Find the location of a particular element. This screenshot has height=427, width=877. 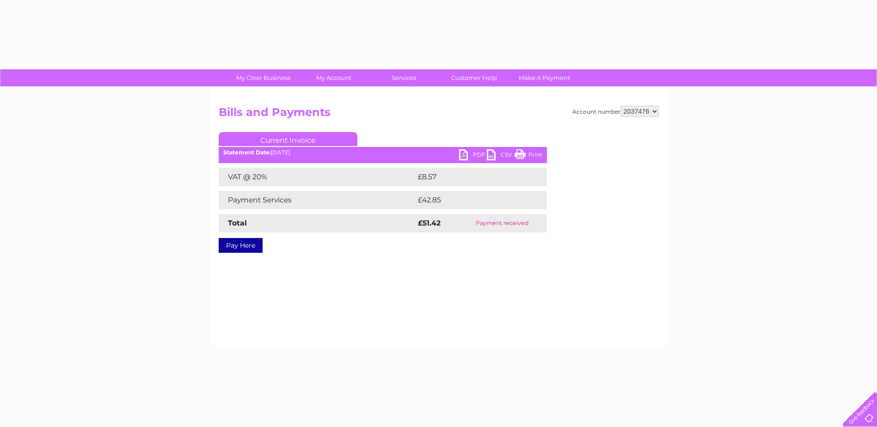

a: Services is located at coordinates (404, 78).